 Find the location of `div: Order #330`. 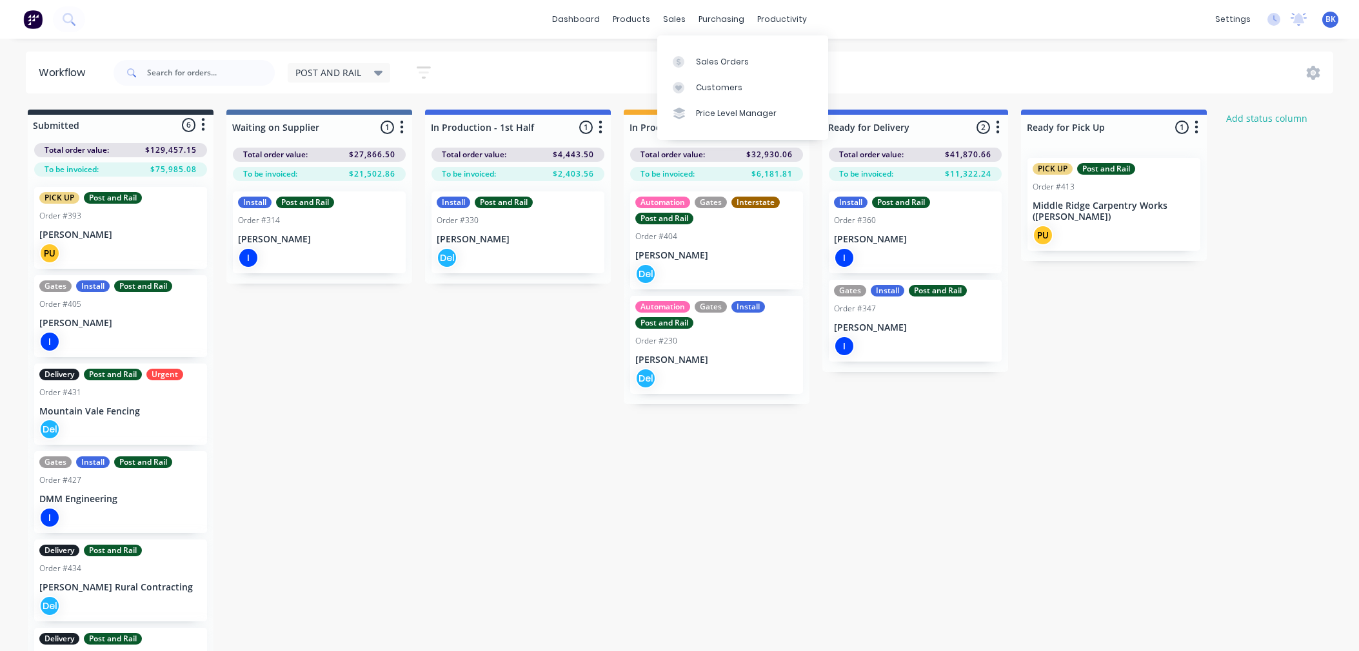

div: Order #330 is located at coordinates (457, 221).